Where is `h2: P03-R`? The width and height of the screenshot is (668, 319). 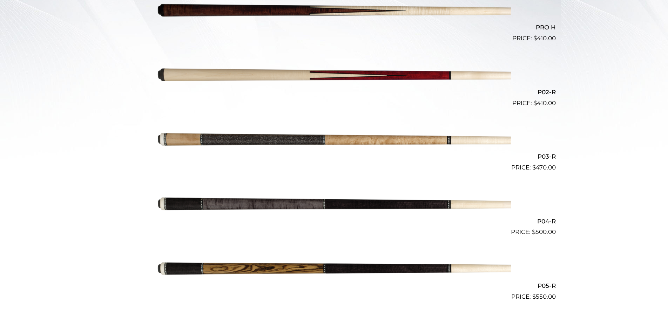 h2: P03-R is located at coordinates (334, 157).